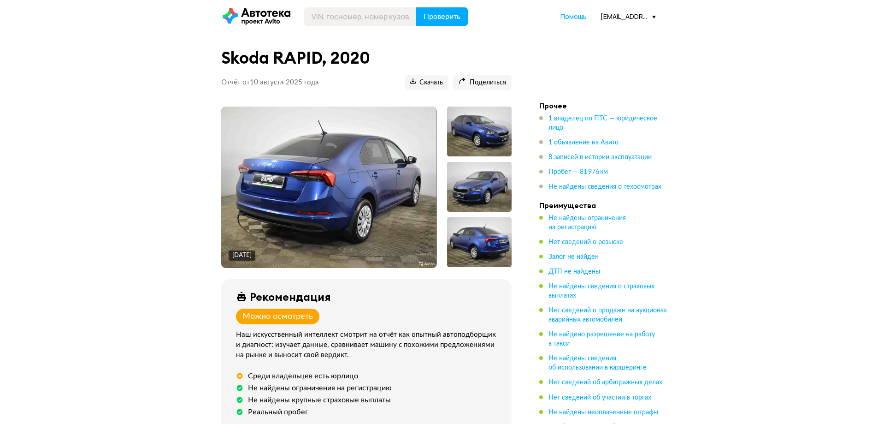 This screenshot has width=878, height=424. Describe the element at coordinates (319, 400) in the screenshot. I see `div: Не найдены крупные страховые выплаты` at that location.